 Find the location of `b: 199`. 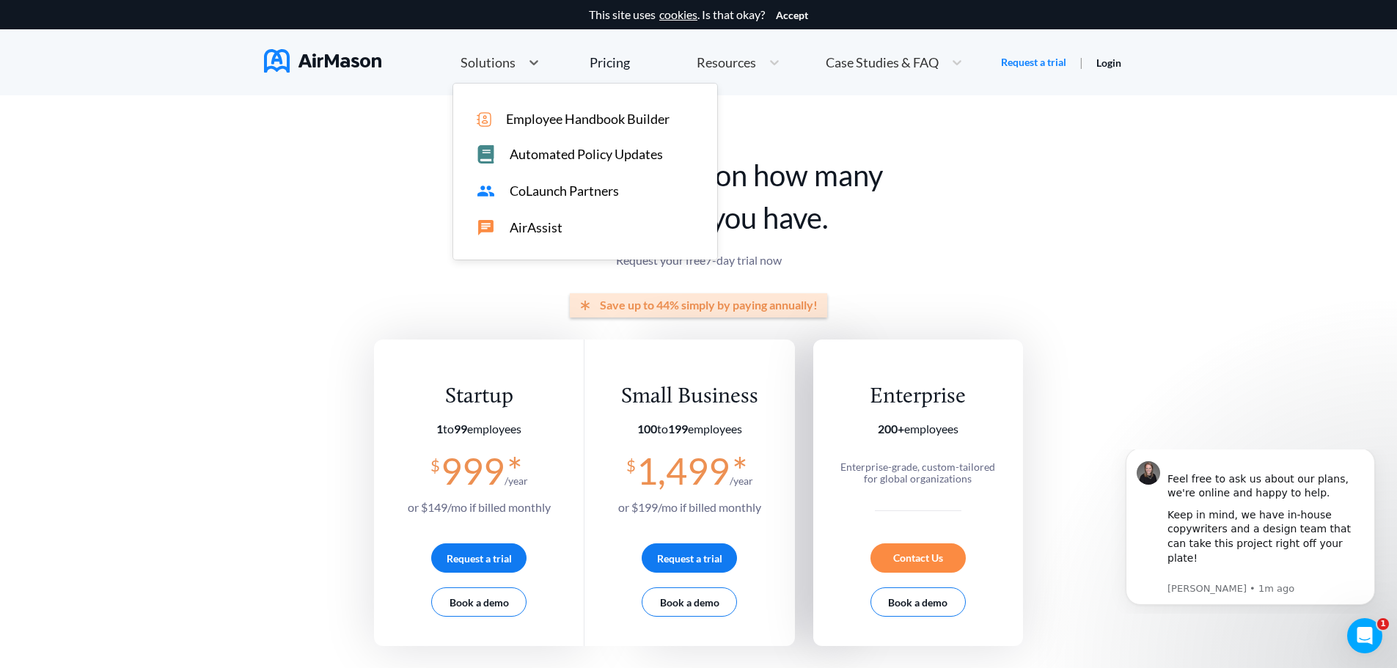

b: 199 is located at coordinates (678, 428).